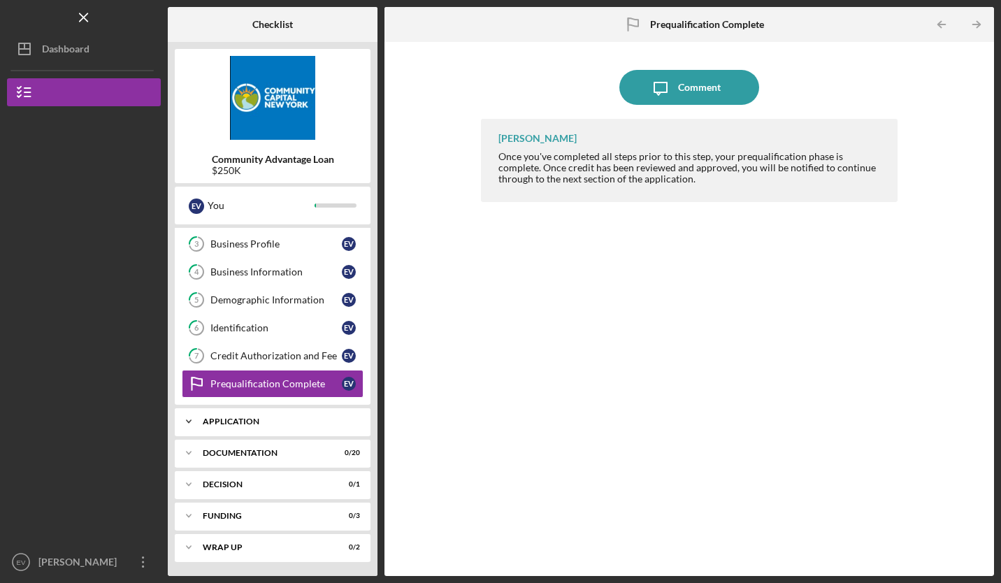 The height and width of the screenshot is (583, 1001). Describe the element at coordinates (699, 87) in the screenshot. I see `div: Comment` at that location.